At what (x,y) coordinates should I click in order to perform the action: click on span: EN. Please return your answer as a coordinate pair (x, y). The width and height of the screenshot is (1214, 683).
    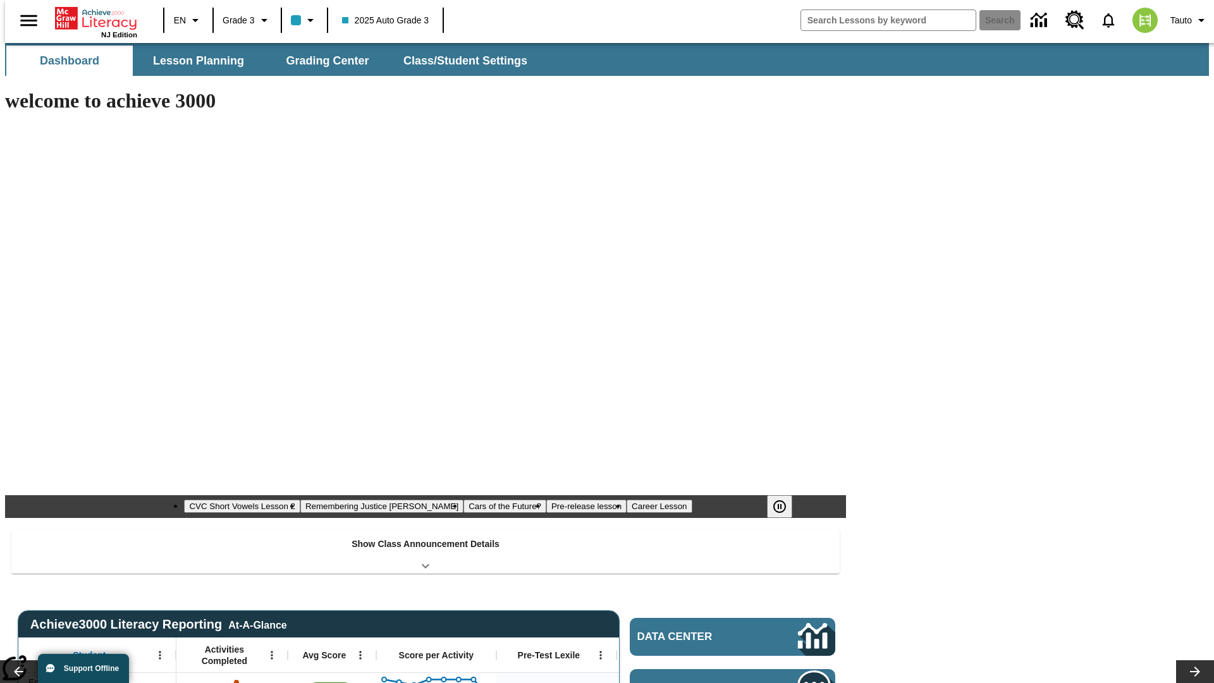
    Looking at the image, I should click on (180, 20).